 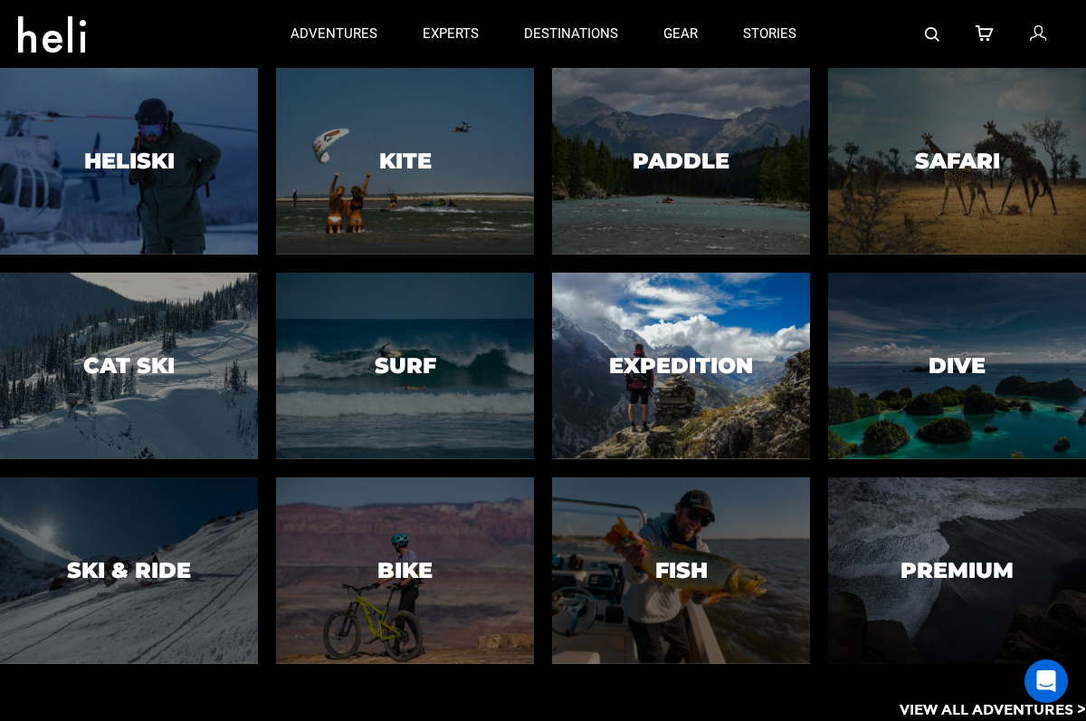 I want to click on div: Open Intercom Messenger, so click(x=1047, y=681).